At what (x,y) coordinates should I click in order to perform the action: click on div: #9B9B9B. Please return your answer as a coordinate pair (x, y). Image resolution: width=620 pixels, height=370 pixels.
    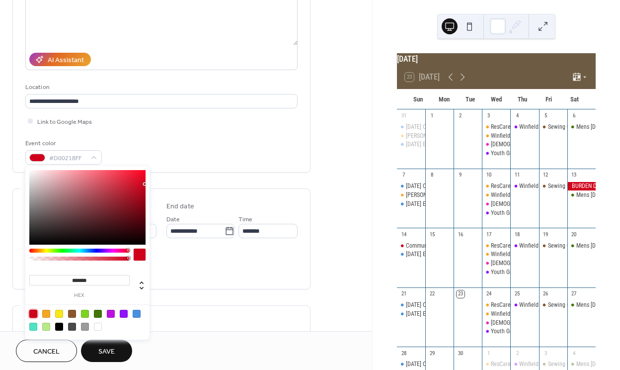
    Looking at the image, I should click on (85, 327).